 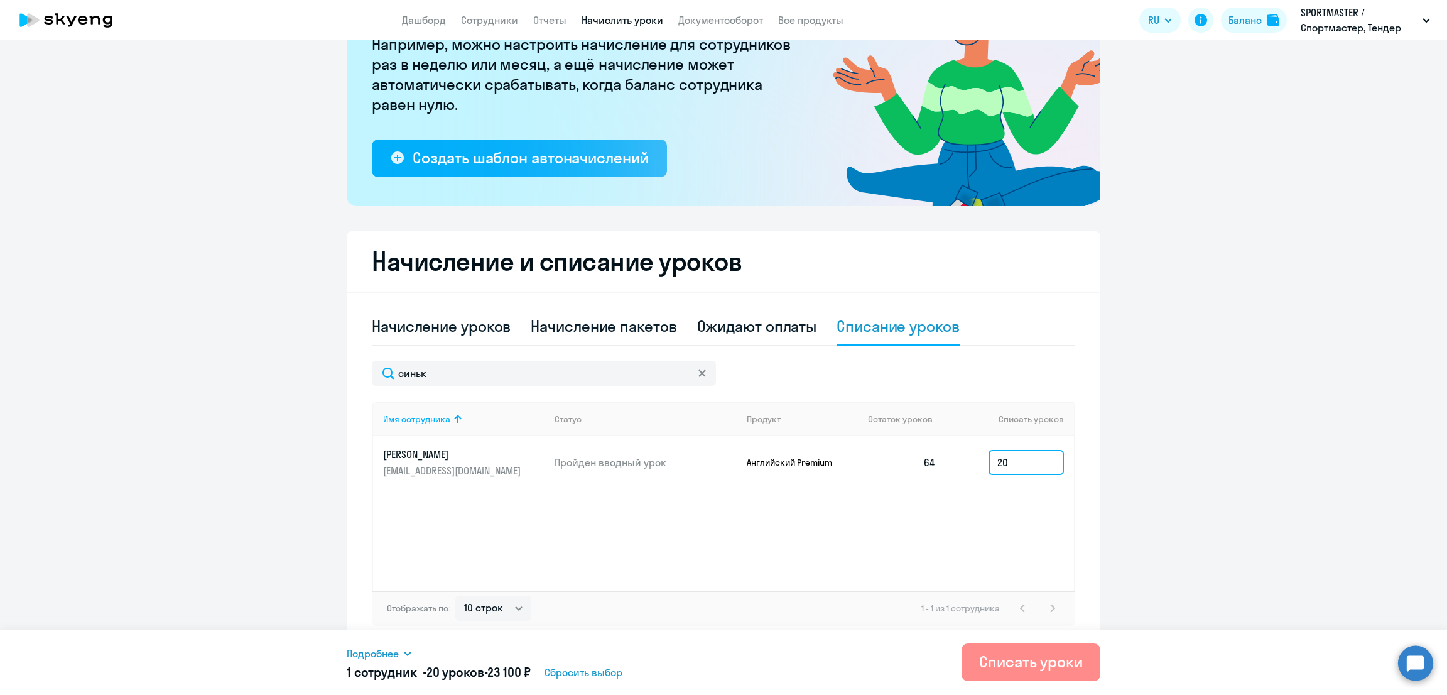 I want to click on button: Списать уроки, so click(x=1031, y=662).